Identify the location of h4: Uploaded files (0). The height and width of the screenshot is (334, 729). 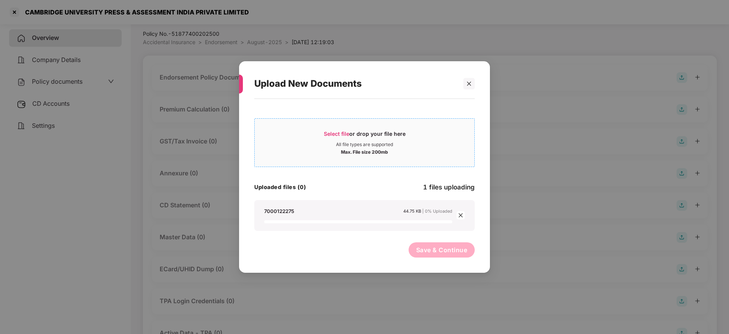
(280, 187).